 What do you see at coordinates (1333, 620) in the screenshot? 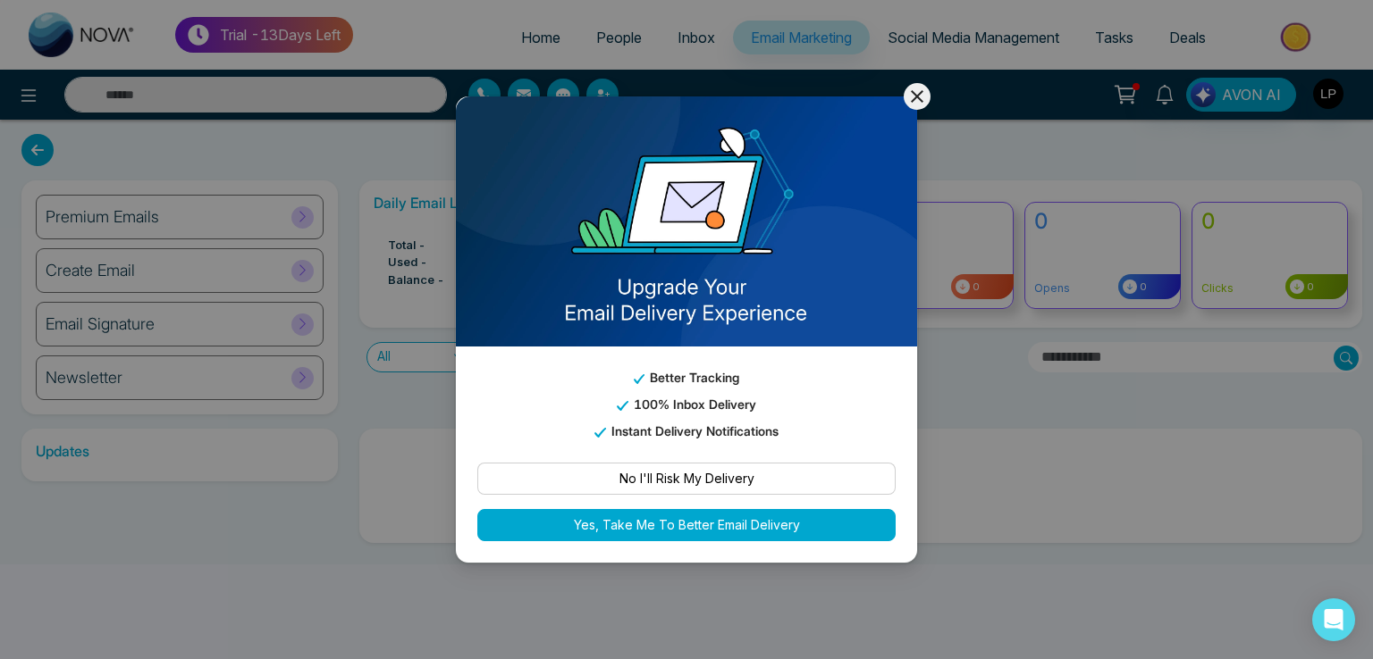
I see `div: Open Intercom Messenger` at bounding box center [1333, 620].